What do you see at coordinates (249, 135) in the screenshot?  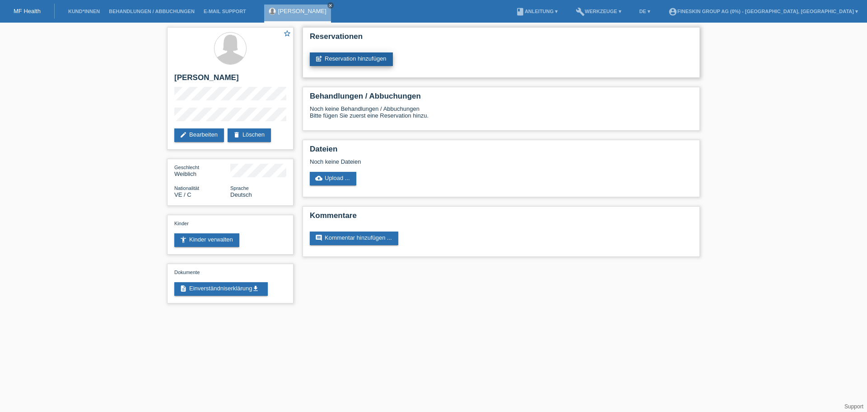 I see `a: deleteLöschen` at bounding box center [249, 135].